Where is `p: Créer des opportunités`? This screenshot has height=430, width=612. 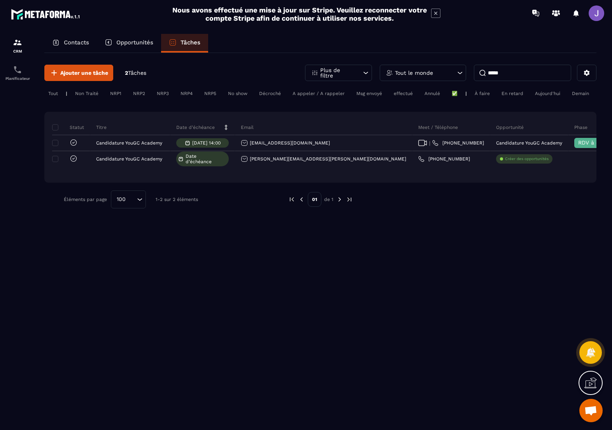
p: Créer des opportunités is located at coordinates (527, 159).